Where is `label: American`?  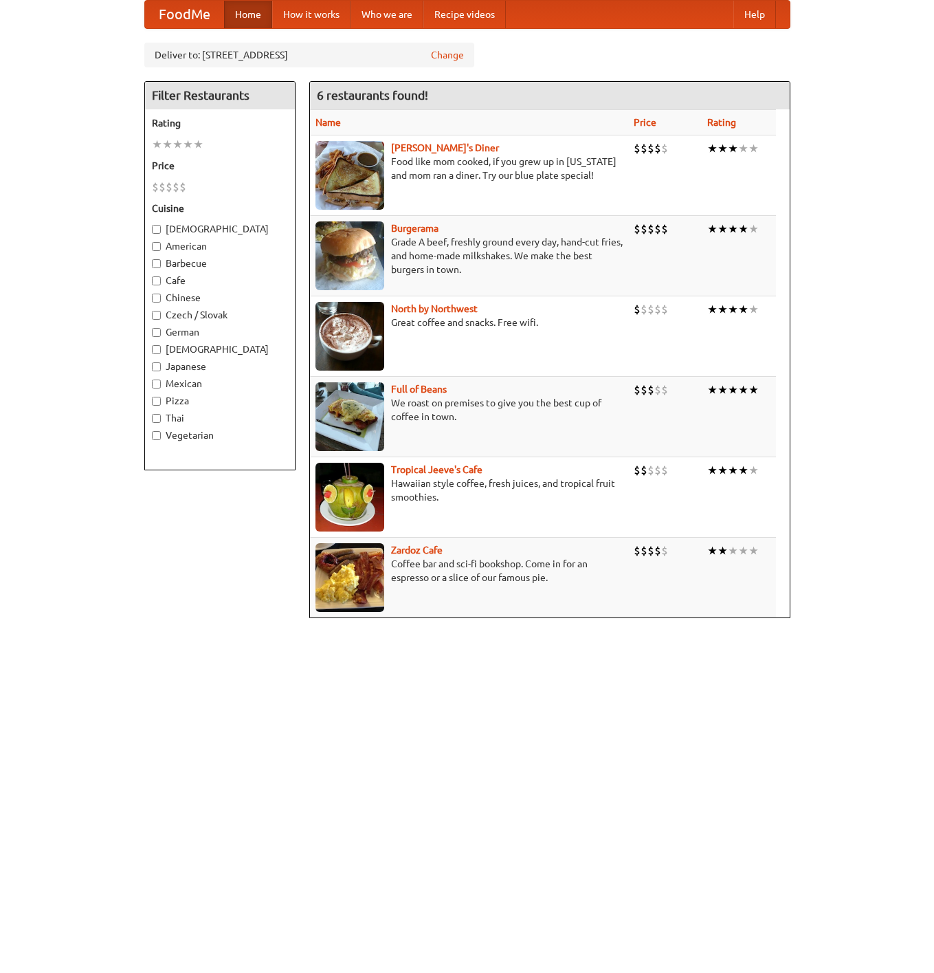
label: American is located at coordinates (220, 246).